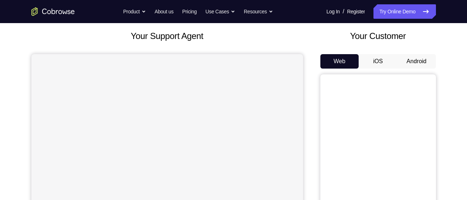 The image size is (467, 200). I want to click on a: Log In, so click(333, 12).